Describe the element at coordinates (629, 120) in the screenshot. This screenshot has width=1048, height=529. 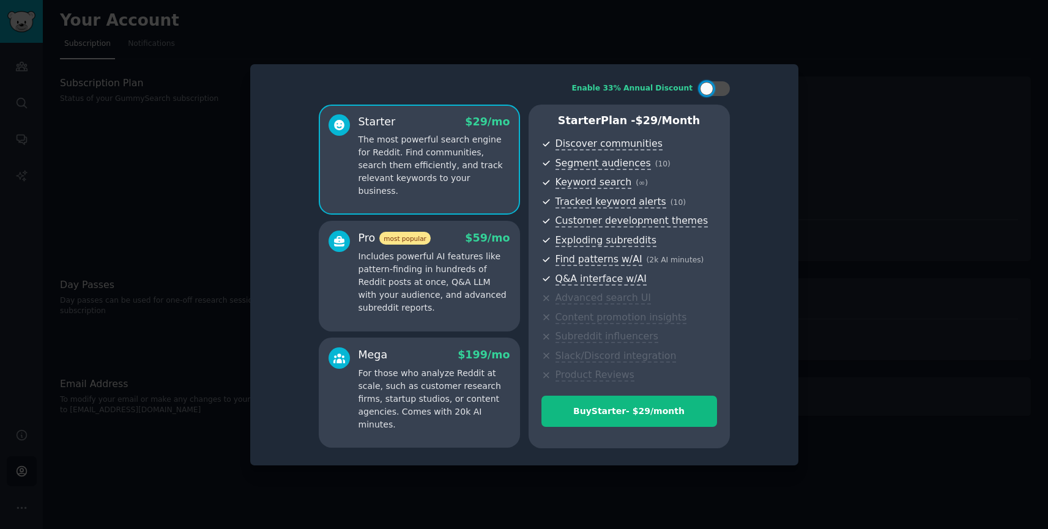
I see `p: Starter Plan -` at that location.